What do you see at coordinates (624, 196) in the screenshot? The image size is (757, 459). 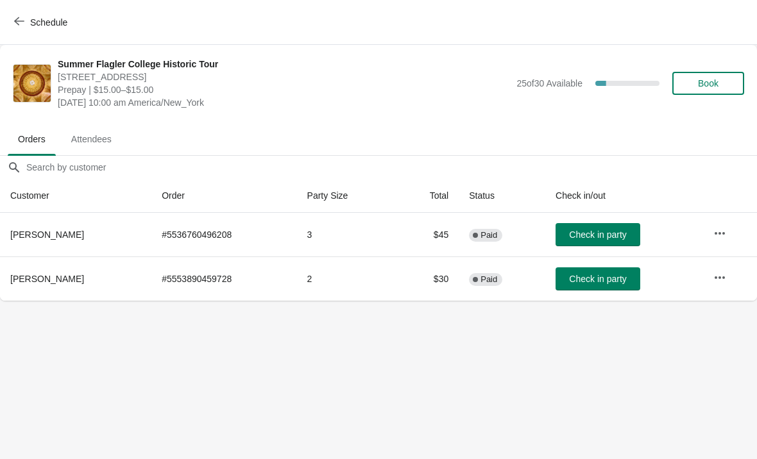 I see `th: Check in/out` at bounding box center [624, 196].